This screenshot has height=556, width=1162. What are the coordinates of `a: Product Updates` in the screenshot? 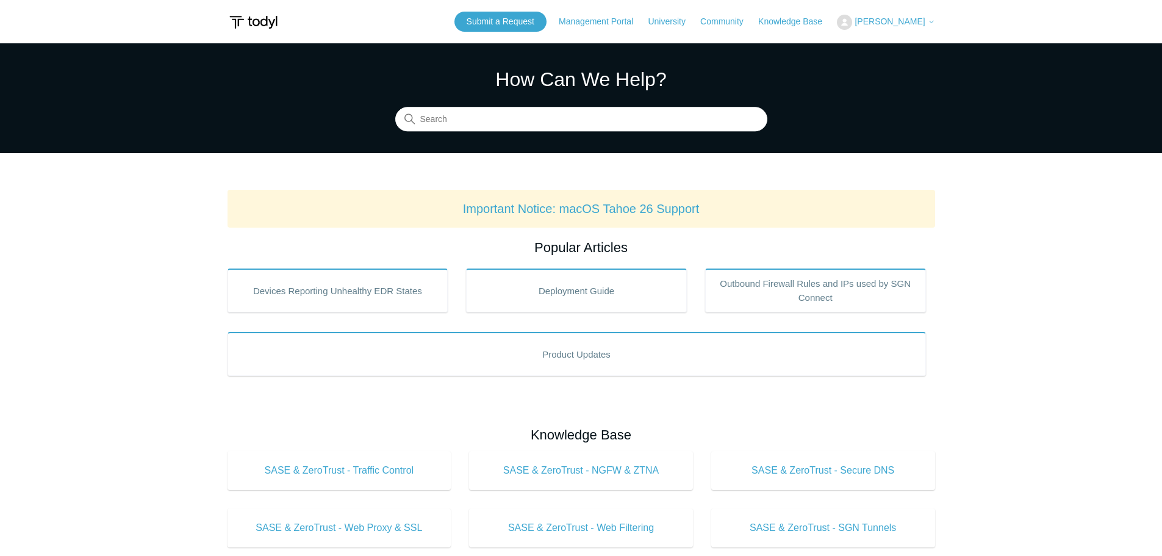 It's located at (576, 354).